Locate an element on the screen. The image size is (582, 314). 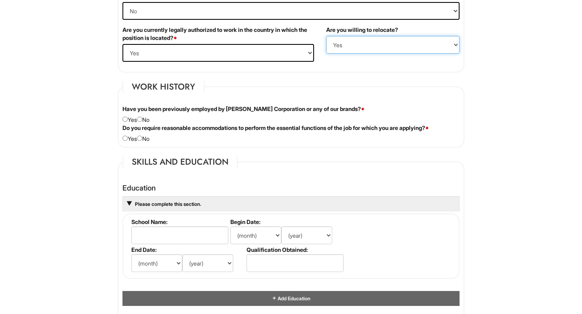
h4: Education is located at coordinates (291, 188).